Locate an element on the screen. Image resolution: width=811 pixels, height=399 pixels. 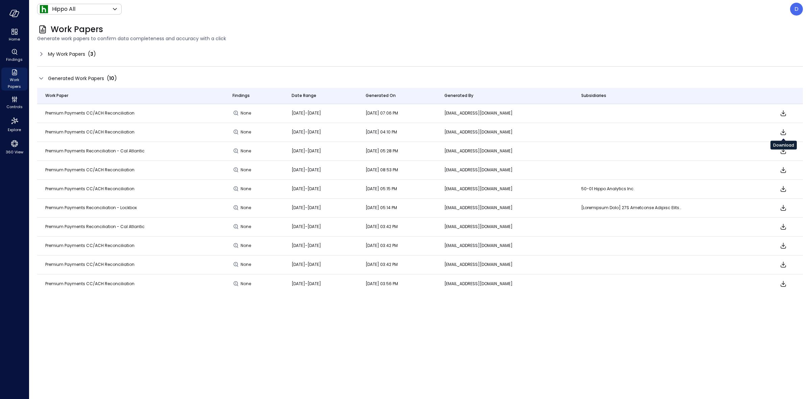
span: Generated By is located at coordinates (459, 96).